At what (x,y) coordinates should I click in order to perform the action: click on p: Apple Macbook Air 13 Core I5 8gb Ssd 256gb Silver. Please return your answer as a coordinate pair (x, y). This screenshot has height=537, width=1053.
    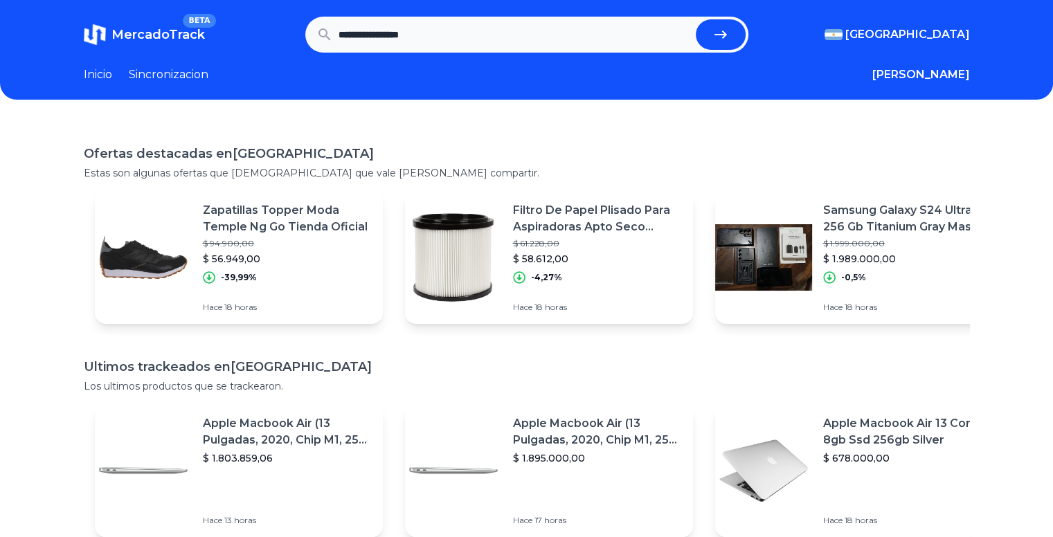
    Looking at the image, I should click on (908, 432).